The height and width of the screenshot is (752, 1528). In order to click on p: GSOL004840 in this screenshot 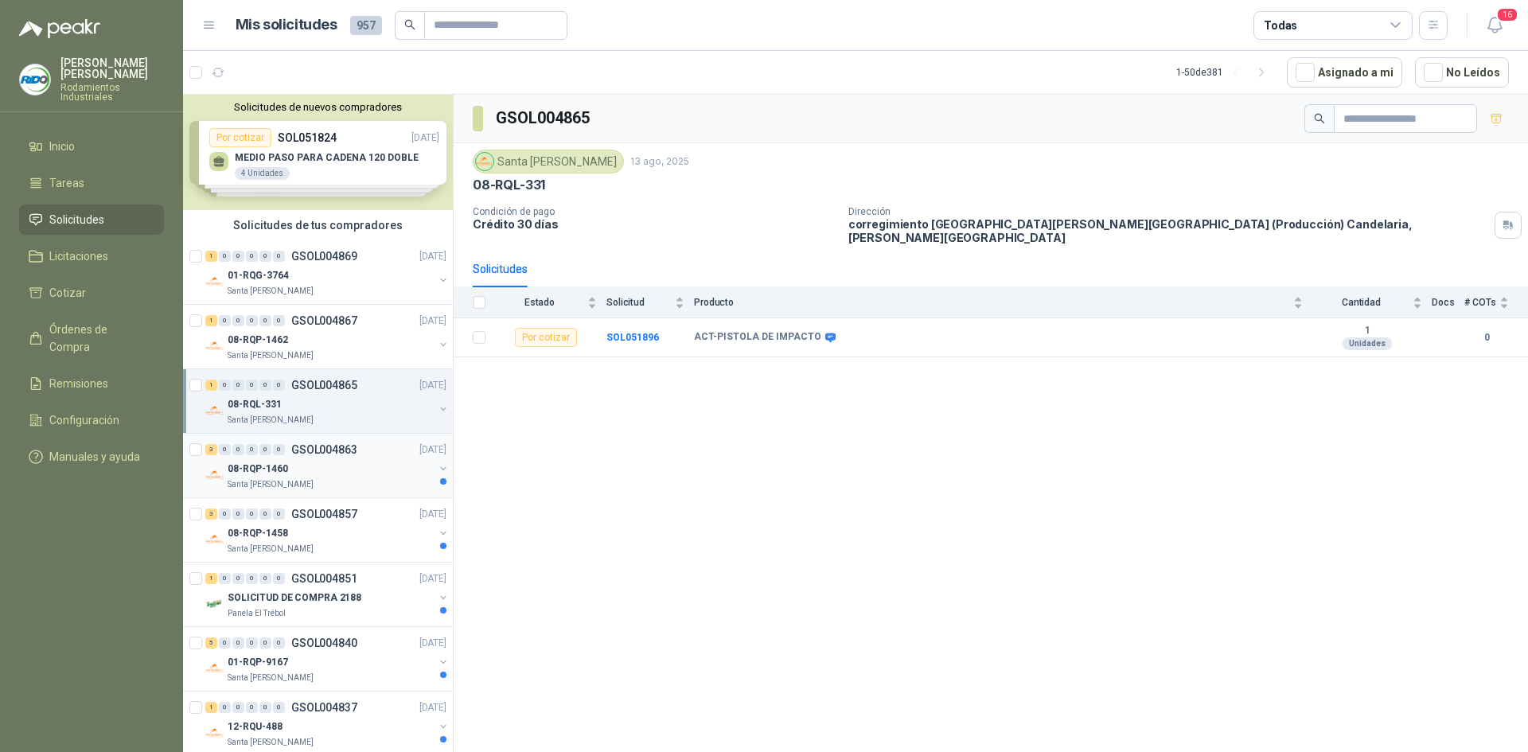, I will do `click(324, 643)`.